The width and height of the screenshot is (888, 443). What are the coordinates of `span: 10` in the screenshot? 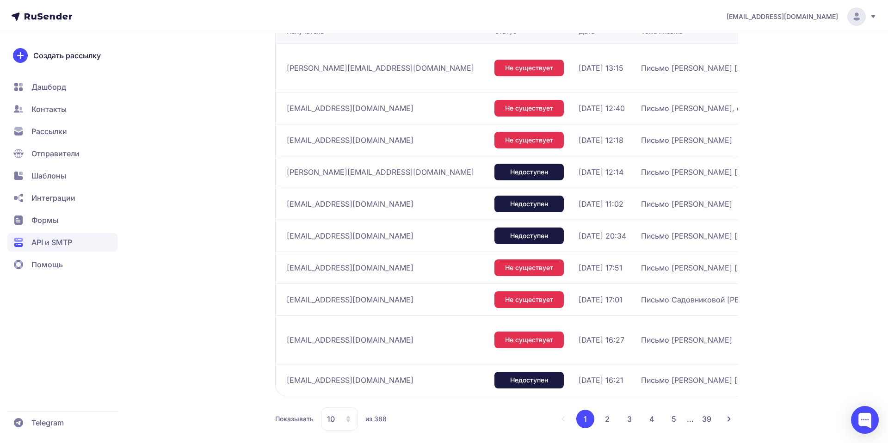 It's located at (331, 419).